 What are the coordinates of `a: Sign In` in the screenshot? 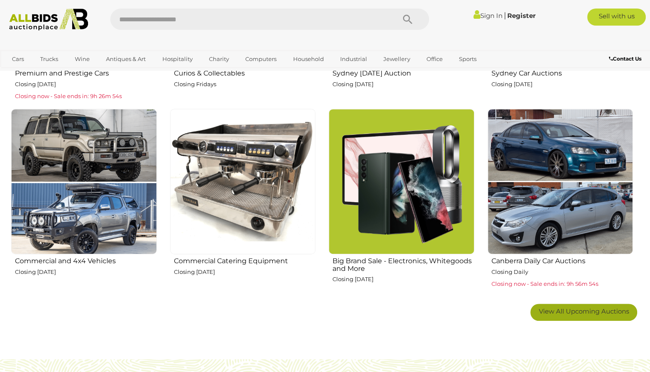 It's located at (487, 15).